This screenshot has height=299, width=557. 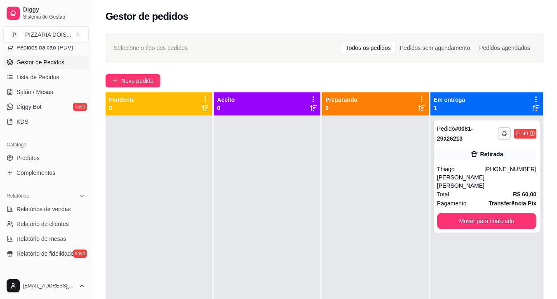 What do you see at coordinates (42, 224) in the screenshot?
I see `span: Relatório de clientes` at bounding box center [42, 224].